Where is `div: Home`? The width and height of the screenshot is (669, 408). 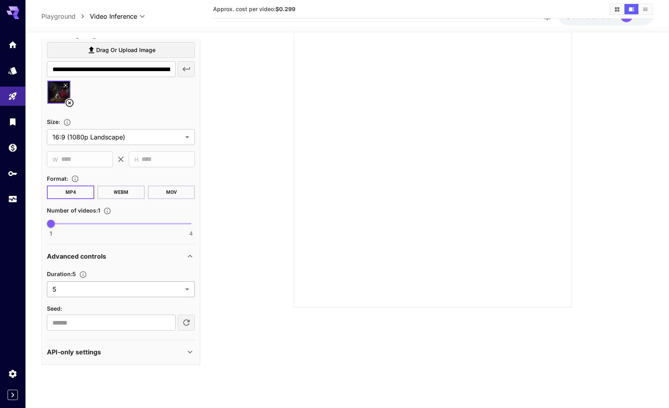
div: Home is located at coordinates (13, 42).